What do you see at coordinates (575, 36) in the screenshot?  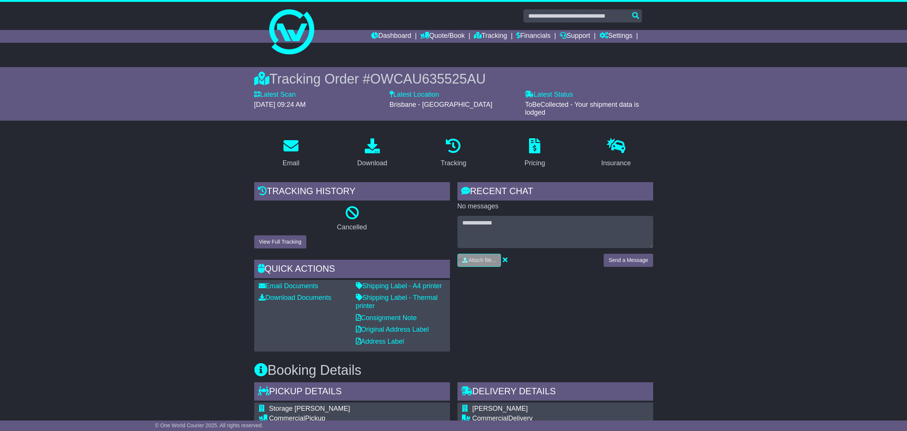 I see `a: Support` at bounding box center [575, 36].